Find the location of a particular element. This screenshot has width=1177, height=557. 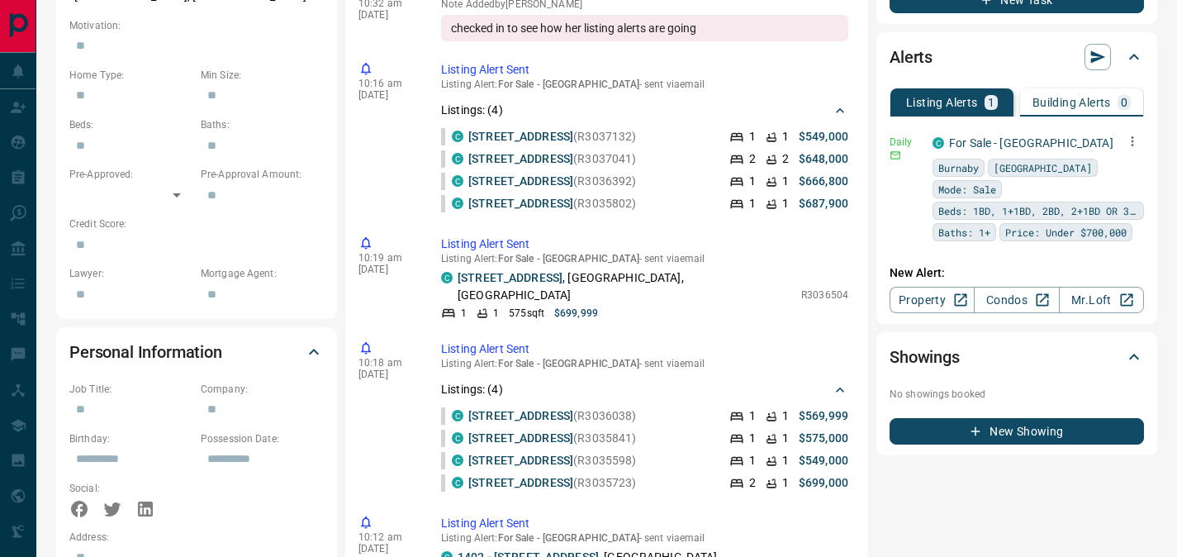

p: $666,800 is located at coordinates (823, 181).